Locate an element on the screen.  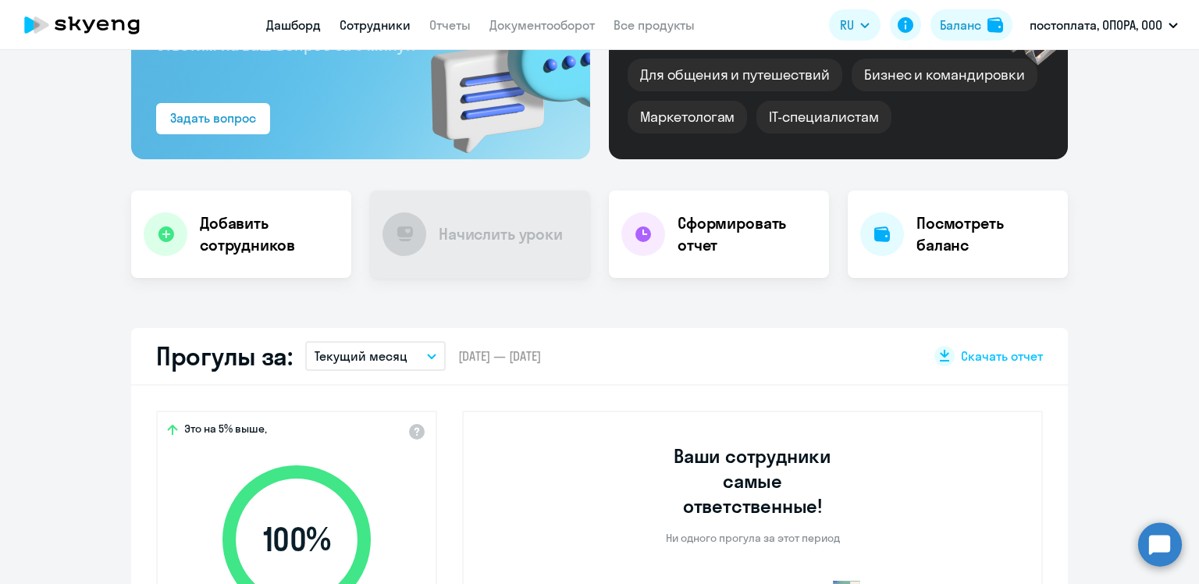
a: Отчеты is located at coordinates (450, 25).